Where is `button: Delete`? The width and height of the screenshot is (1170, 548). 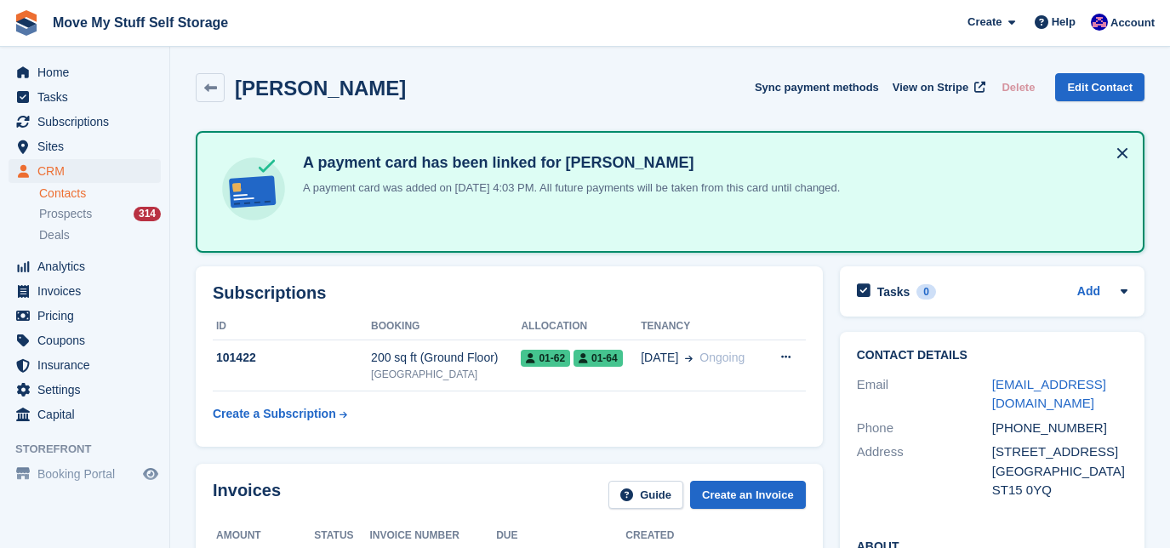 button: Delete is located at coordinates (1018, 87).